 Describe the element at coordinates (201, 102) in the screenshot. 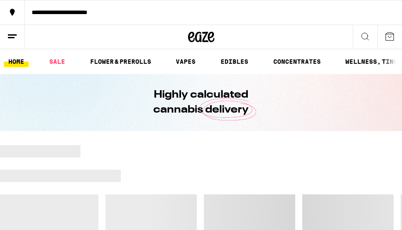

I see `h1: Highly calculated cannabis delivery` at that location.